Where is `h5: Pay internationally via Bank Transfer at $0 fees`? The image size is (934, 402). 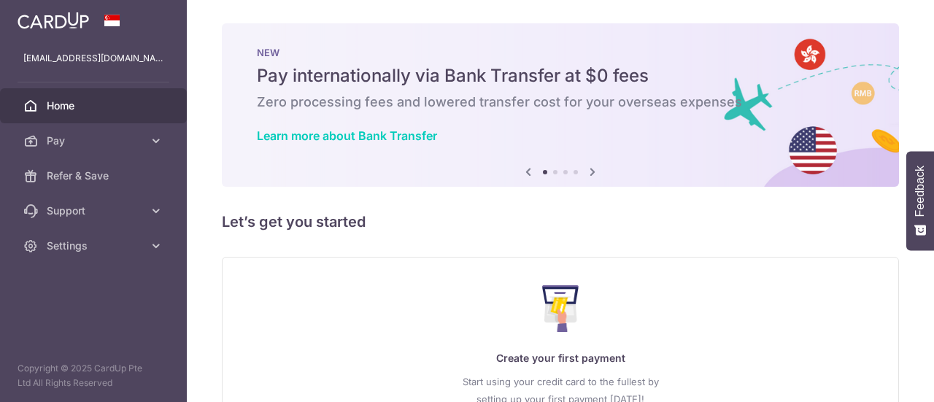 h5: Pay internationally via Bank Transfer at $0 fees is located at coordinates (560, 76).